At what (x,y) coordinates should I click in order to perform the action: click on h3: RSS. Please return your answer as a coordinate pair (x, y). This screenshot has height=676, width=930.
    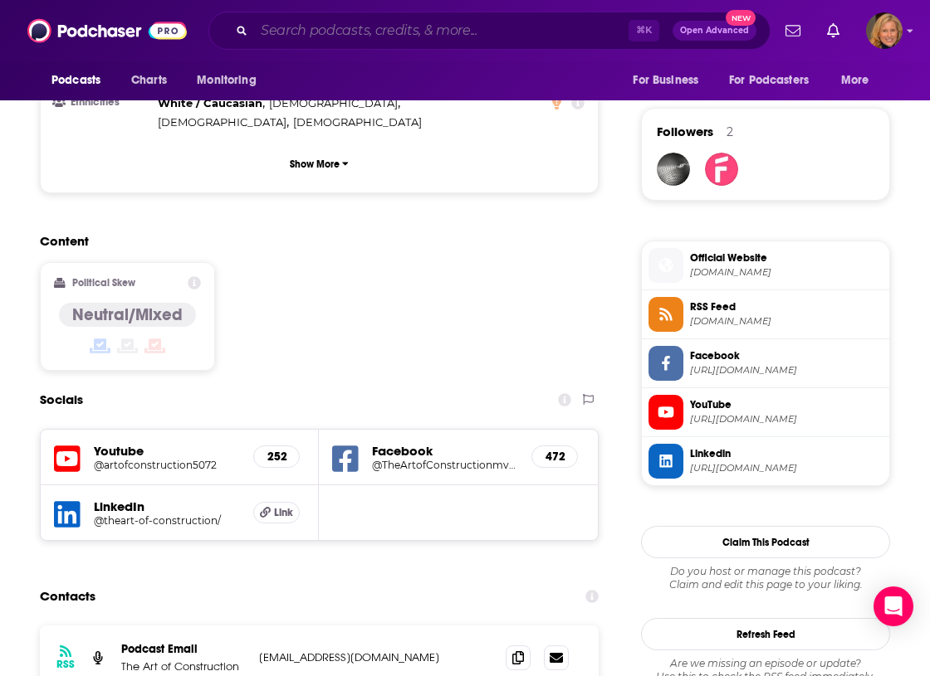
    Looking at the image, I should click on (66, 665).